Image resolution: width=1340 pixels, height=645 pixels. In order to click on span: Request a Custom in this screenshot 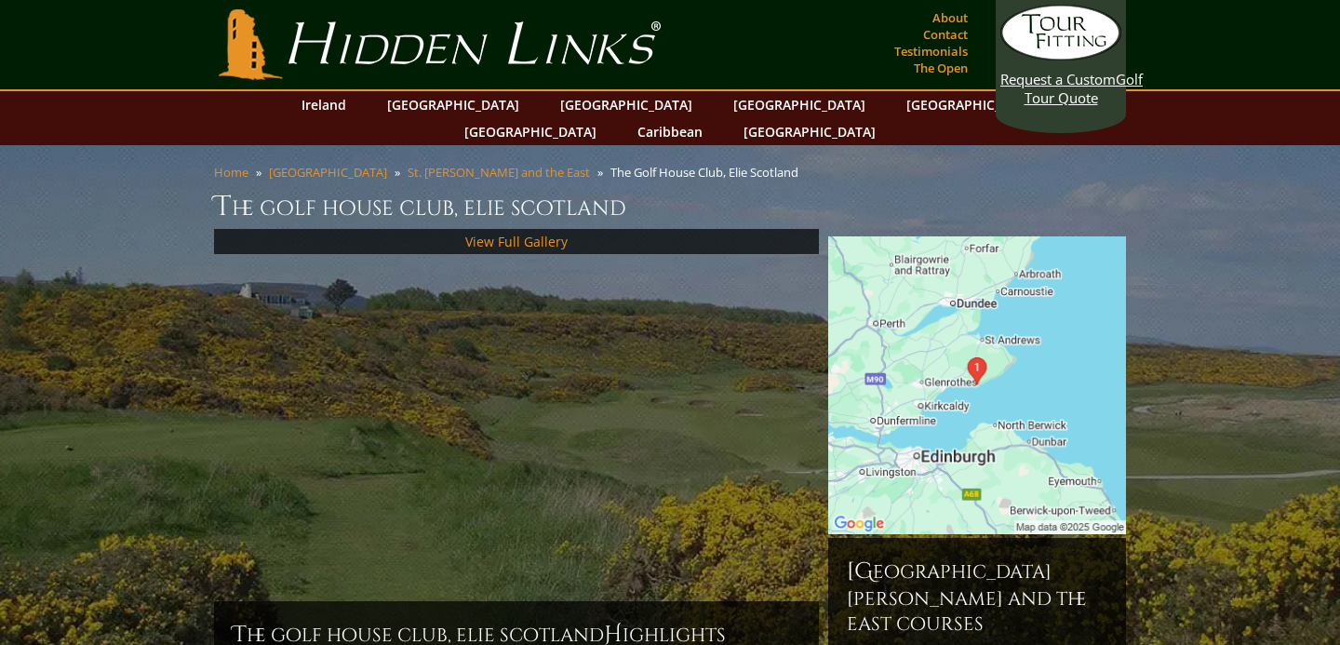, I will do `click(1058, 79)`.